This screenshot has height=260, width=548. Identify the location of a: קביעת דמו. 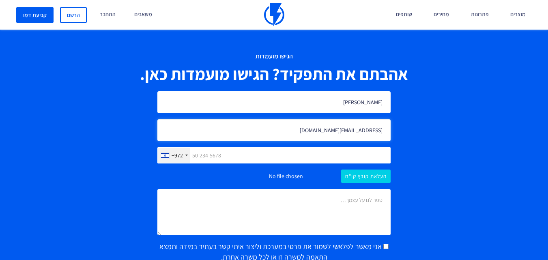
(35, 15).